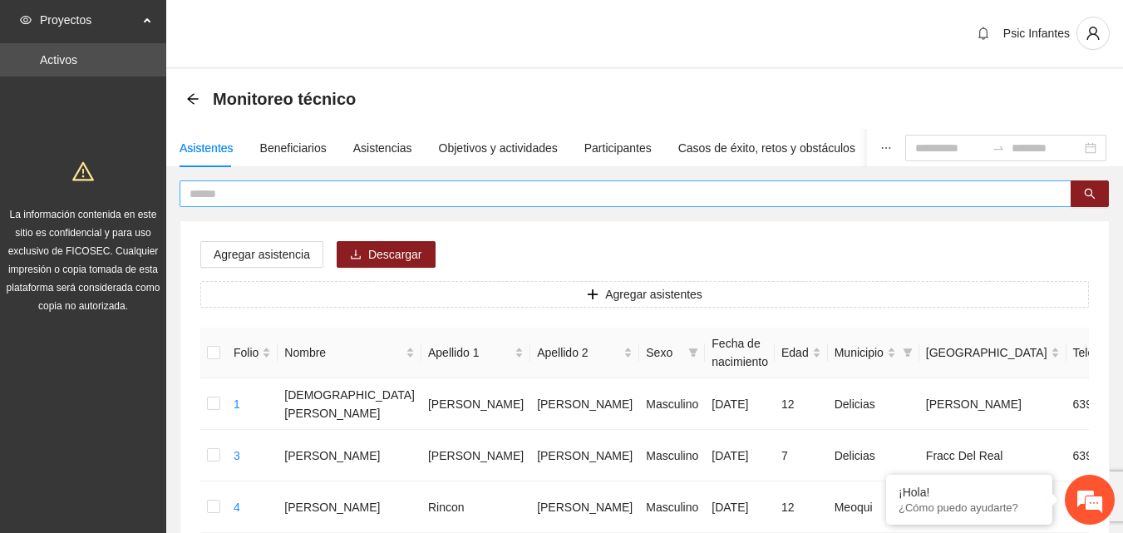 This screenshot has width=1123, height=533. Describe the element at coordinates (382, 148) in the screenshot. I see `div: Asistencias` at that location.